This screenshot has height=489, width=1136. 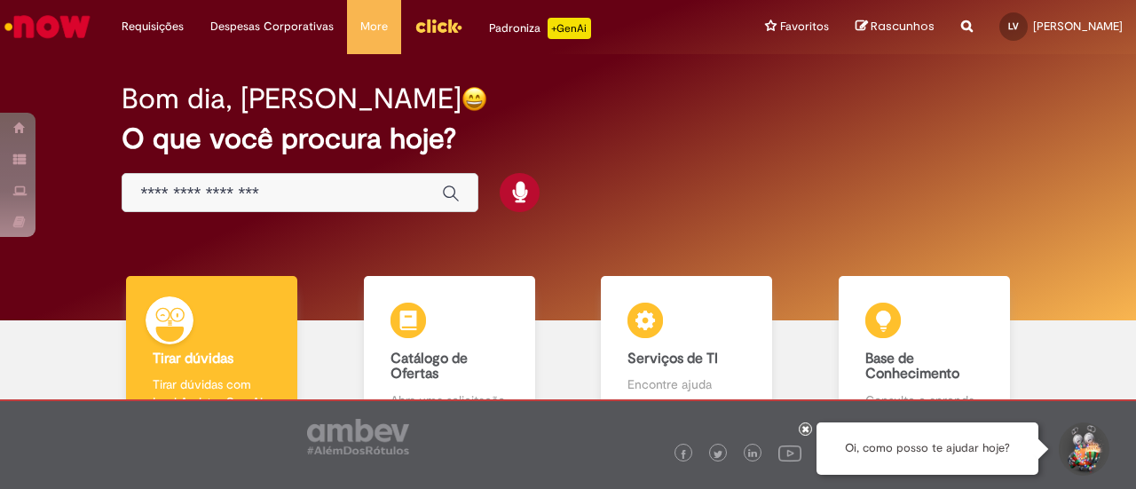 What do you see at coordinates (718, 455) in the screenshot?
I see `img: logo_footer_twitter.png` at bounding box center [718, 455].